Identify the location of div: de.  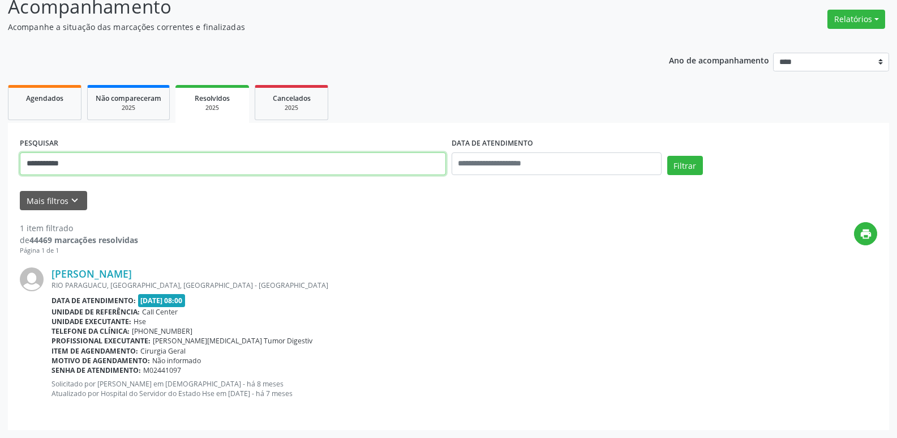
(79, 239).